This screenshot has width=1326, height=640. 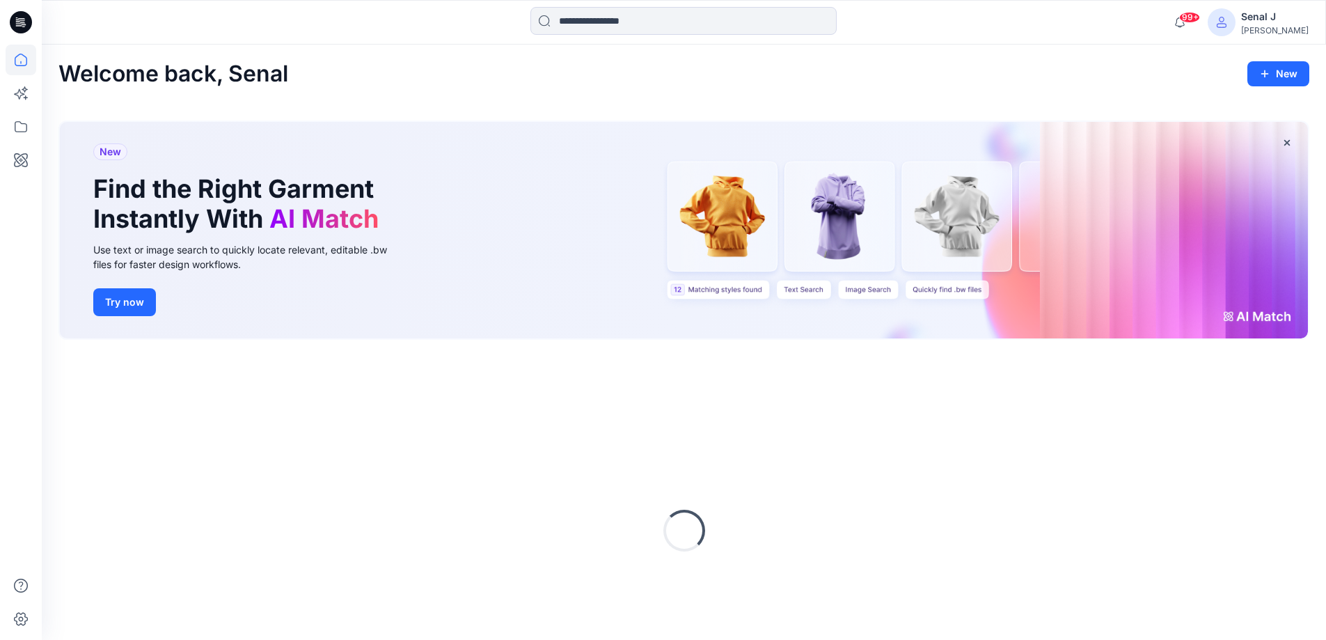 What do you see at coordinates (125, 302) in the screenshot?
I see `a: Try now` at bounding box center [125, 302].